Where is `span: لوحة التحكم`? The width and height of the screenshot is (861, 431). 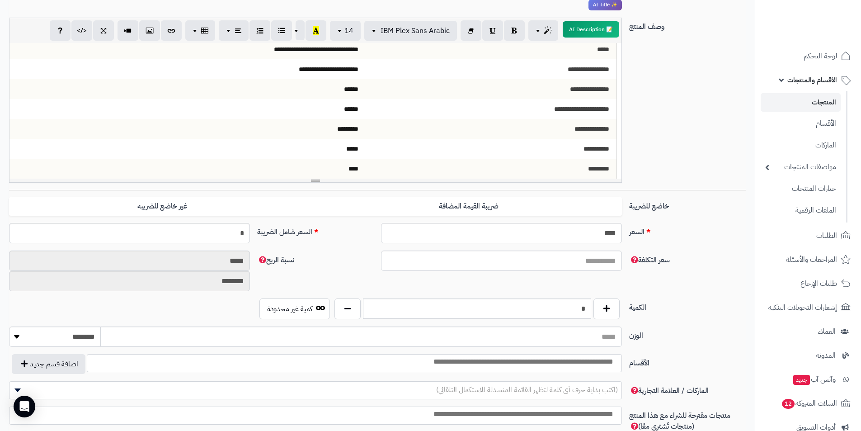
span: لوحة التحكم is located at coordinates (821, 56).